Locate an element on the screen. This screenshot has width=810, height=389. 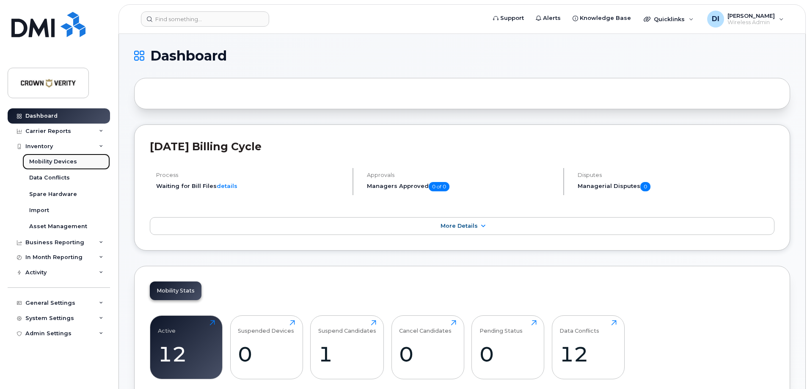
a: Active12 is located at coordinates (186, 347).